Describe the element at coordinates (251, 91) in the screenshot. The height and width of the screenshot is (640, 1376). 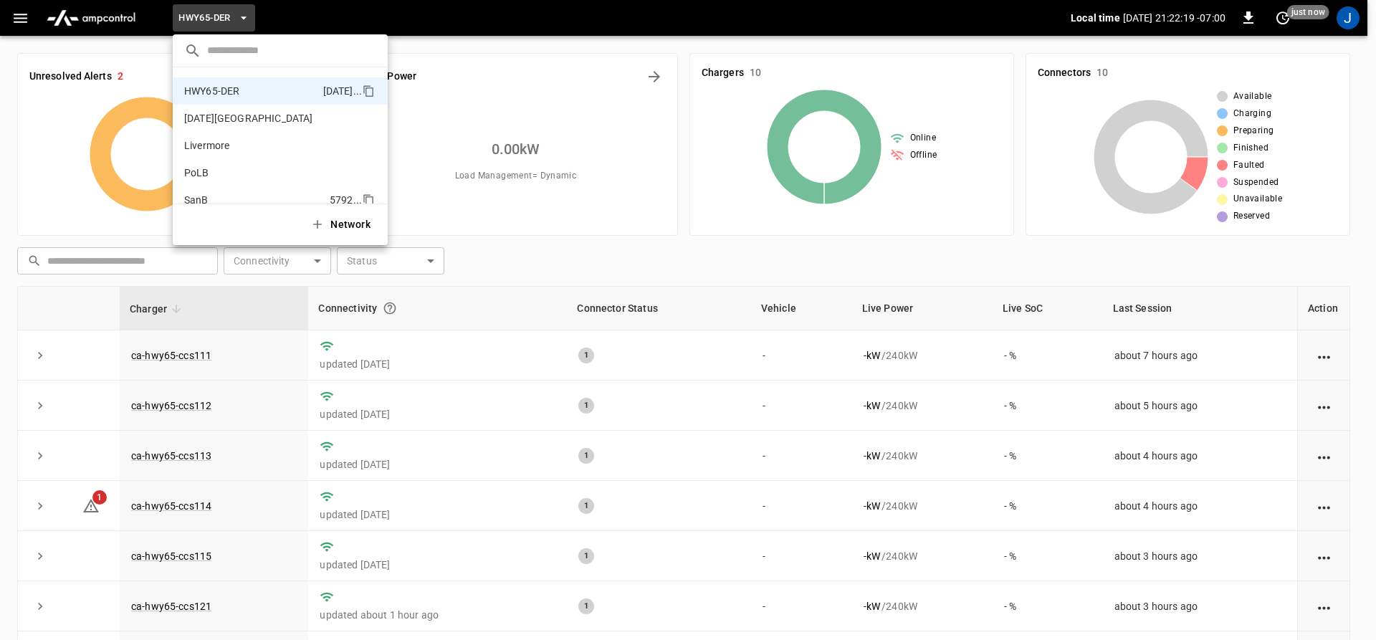
I see `p: HWY65-DER` at that location.